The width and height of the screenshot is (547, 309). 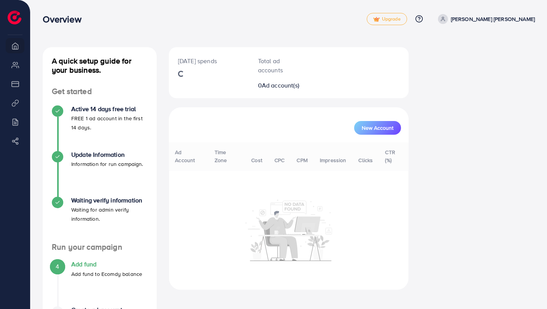 What do you see at coordinates (279, 85) in the screenshot?
I see `h2: 0` at bounding box center [279, 85].